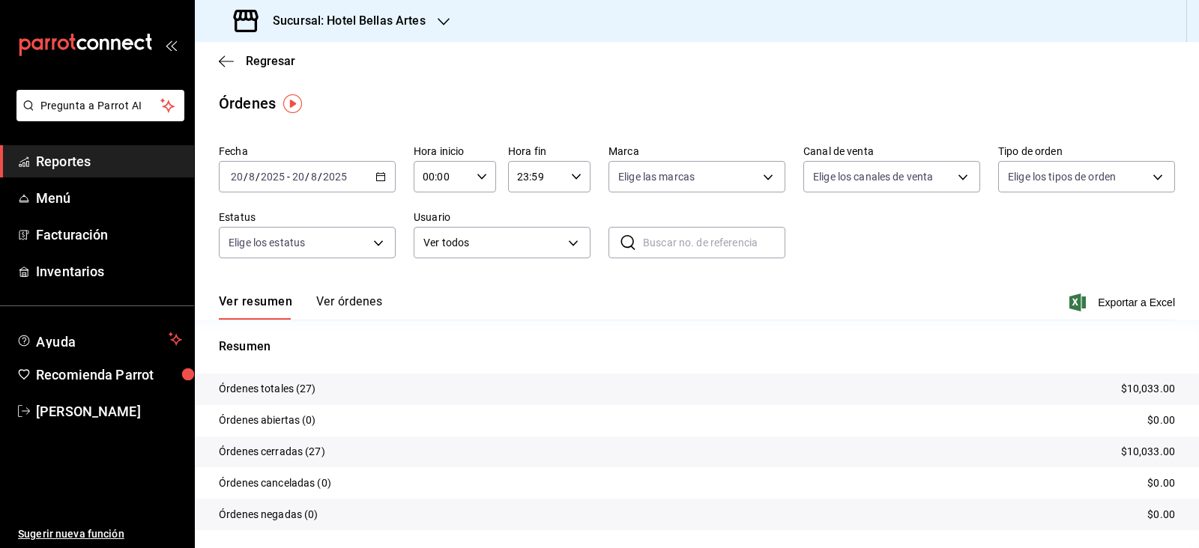 This screenshot has width=1199, height=548. I want to click on h3: Sucursal: Hotel Bellas Artes, so click(343, 21).